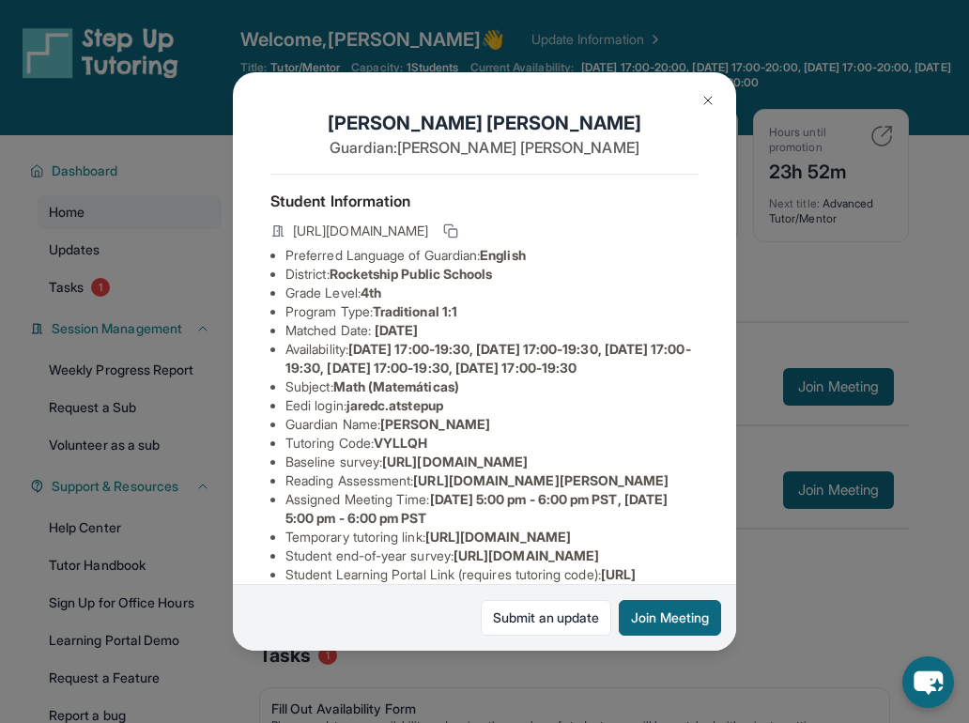 Image resolution: width=969 pixels, height=723 pixels. What do you see at coordinates (396, 386) in the screenshot?
I see `span: Math (Matemáticas)` at bounding box center [396, 386].